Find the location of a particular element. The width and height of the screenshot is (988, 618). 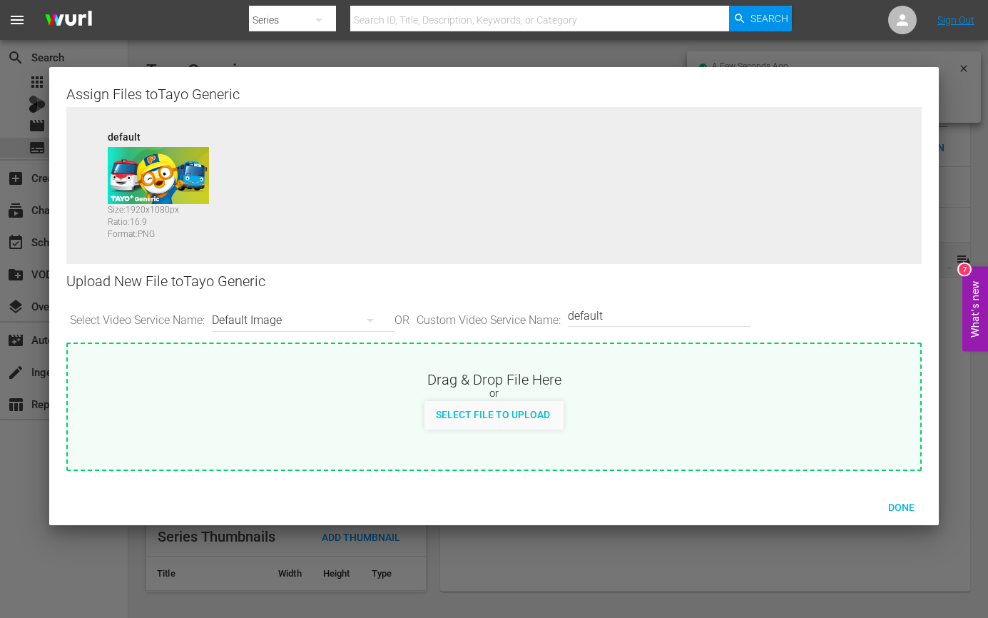

div: Default Image is located at coordinates (300, 320).